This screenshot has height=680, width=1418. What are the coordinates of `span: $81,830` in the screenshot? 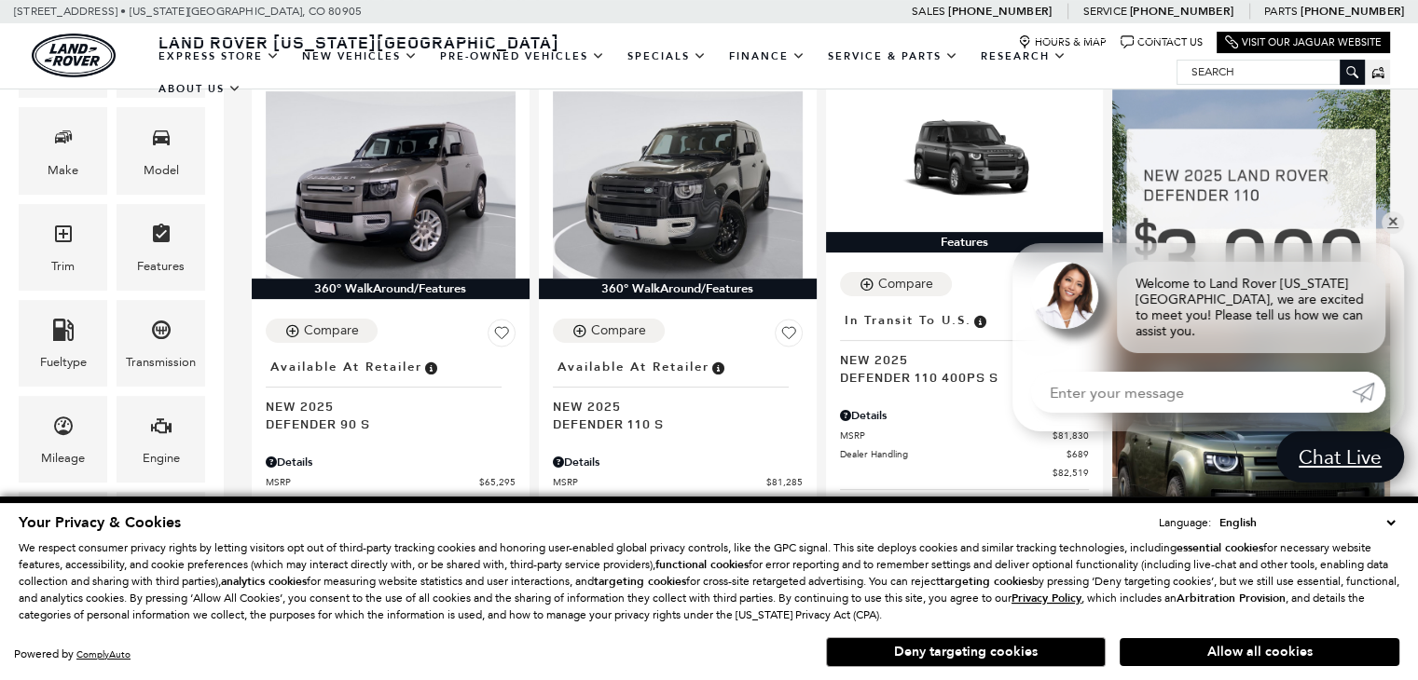 It's located at (1070, 435).